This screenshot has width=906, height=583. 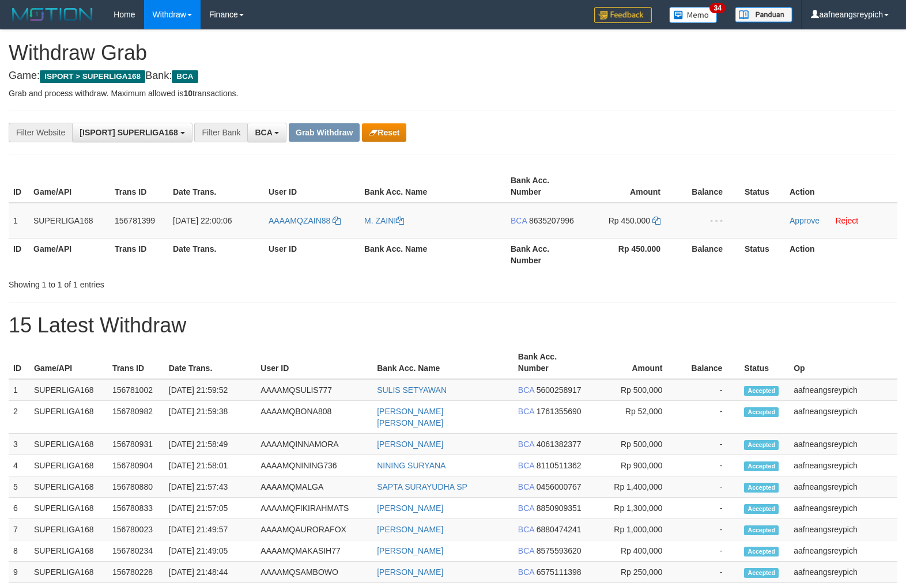 What do you see at coordinates (559, 551) in the screenshot?
I see `span: Copy 8575593620 to clipboard` at bounding box center [559, 551].